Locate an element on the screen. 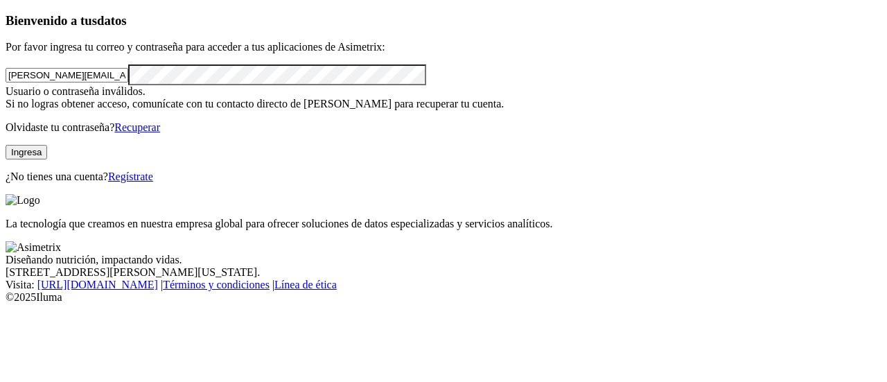 This screenshot has width=887, height=382. div: Diseñando nutrición, impactando vidas. is located at coordinates (443, 260).